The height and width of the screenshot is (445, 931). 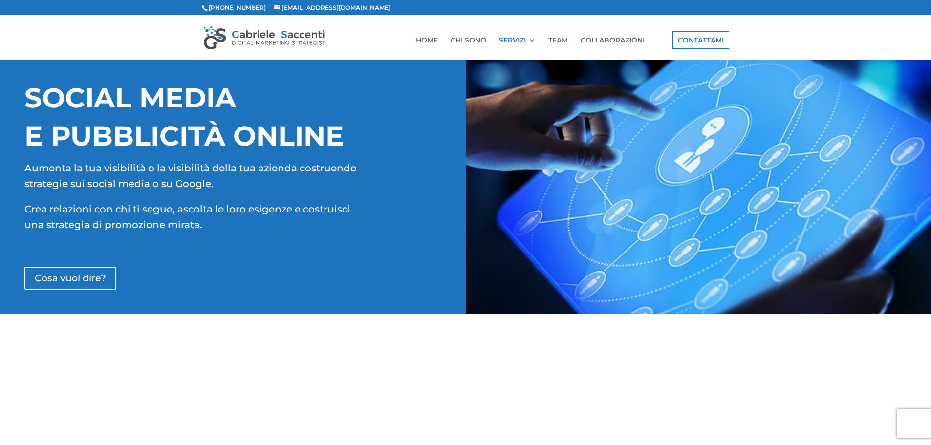 What do you see at coordinates (245, 217) in the screenshot?
I see `p: Crea relazioni con chi ti segue, ascolta le loro esigenze e costruisci una strategia di promozion...` at bounding box center [245, 217].